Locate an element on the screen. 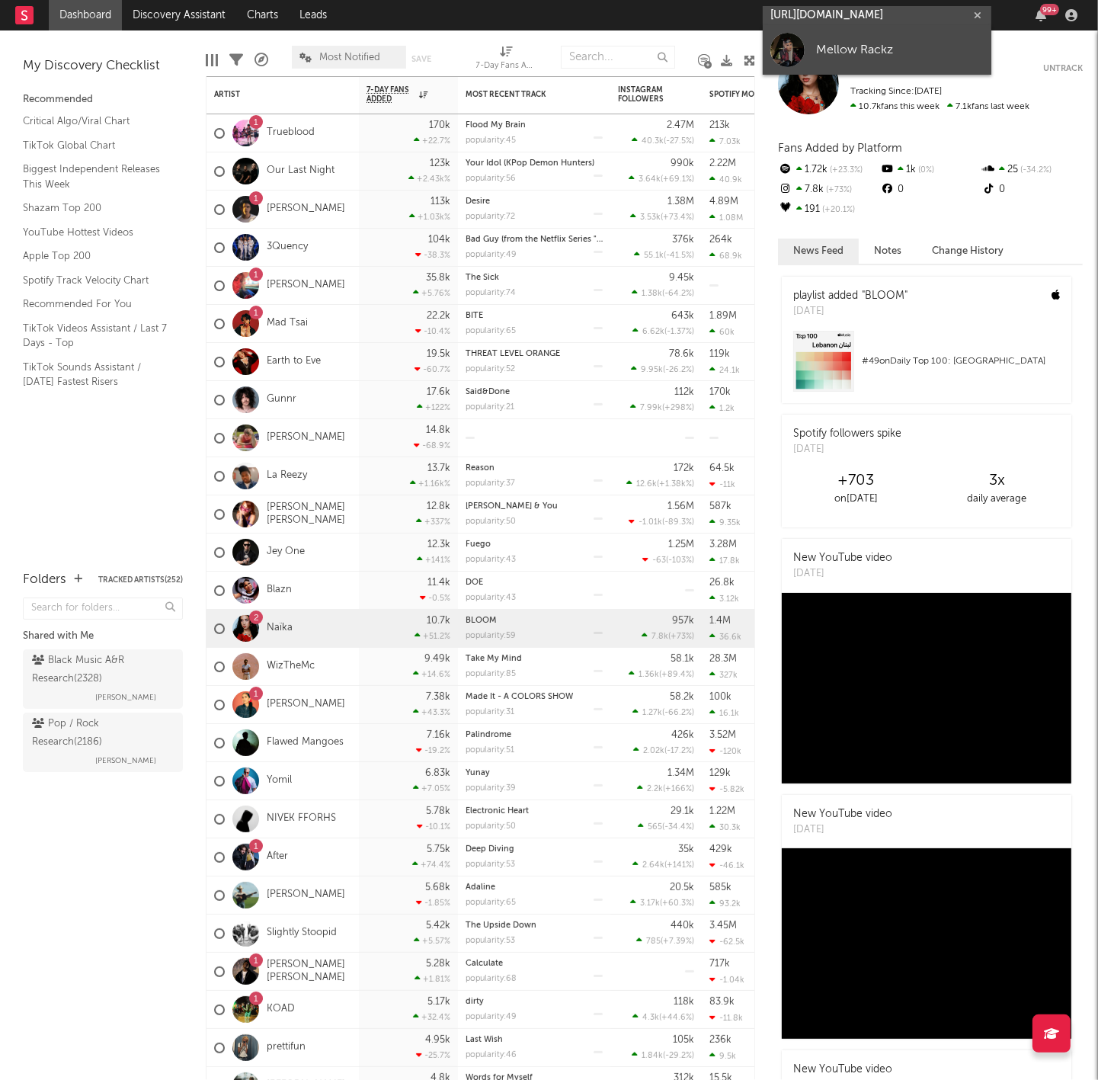 Image resolution: width=1098 pixels, height=1080 pixels. div: popularity: 31 is located at coordinates (490, 712).